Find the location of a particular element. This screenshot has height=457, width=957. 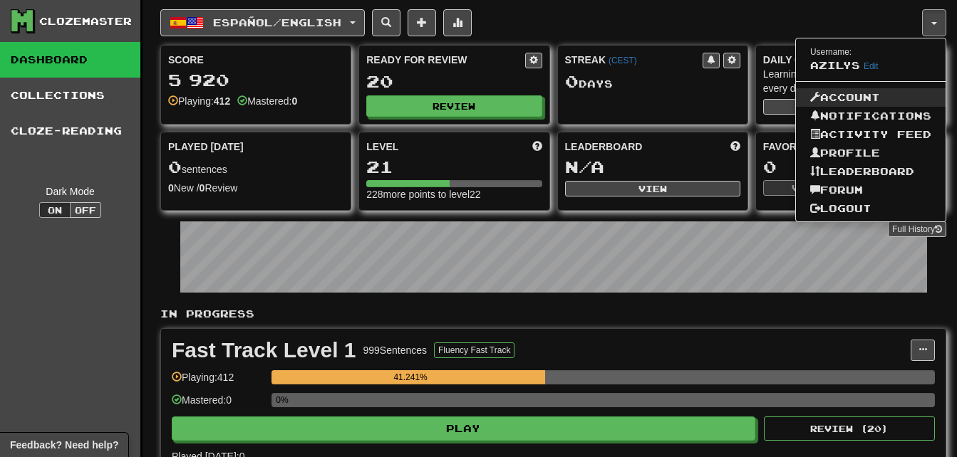

div: sentences is located at coordinates (256, 167).